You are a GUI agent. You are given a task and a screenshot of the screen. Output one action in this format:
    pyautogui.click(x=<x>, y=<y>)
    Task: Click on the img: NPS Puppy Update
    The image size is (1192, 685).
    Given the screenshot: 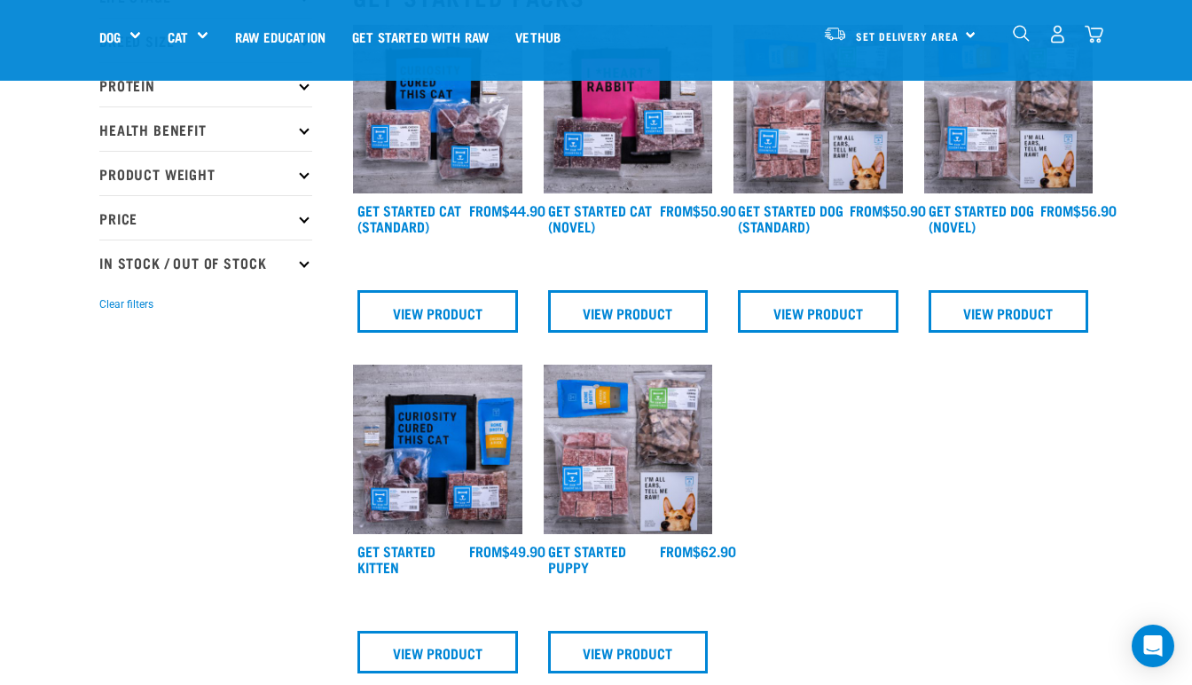 What is the action you would take?
    pyautogui.click(x=628, y=449)
    